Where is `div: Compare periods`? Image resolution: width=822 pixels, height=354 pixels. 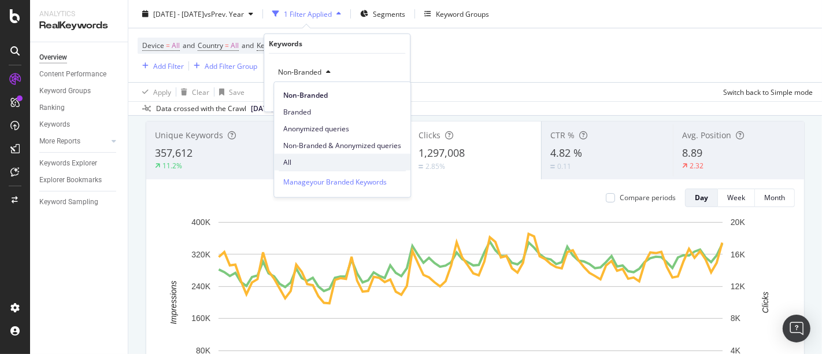
div: Compare periods is located at coordinates (648, 197).